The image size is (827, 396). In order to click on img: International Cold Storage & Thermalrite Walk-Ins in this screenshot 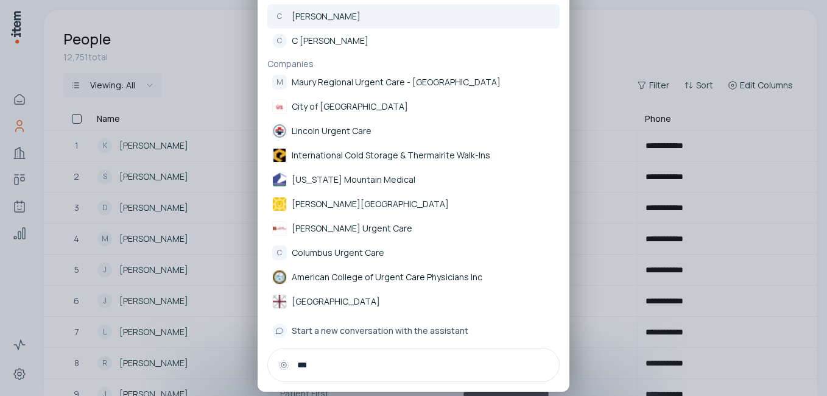, I will do `click(280, 155)`.